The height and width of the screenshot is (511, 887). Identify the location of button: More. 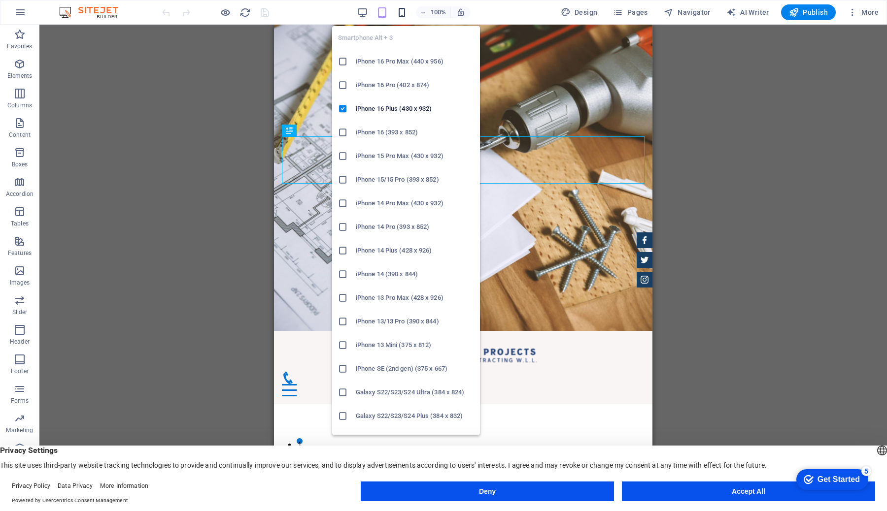
(863, 12).